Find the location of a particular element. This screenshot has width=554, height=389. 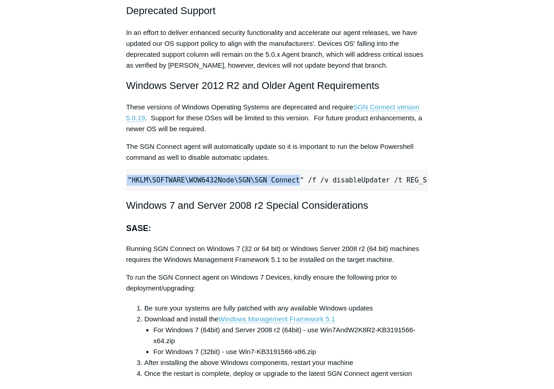

p: To run the SGN Connect agent on Windows 7 Devices, kindly ensure the following prior to deploymen... is located at coordinates (277, 283).